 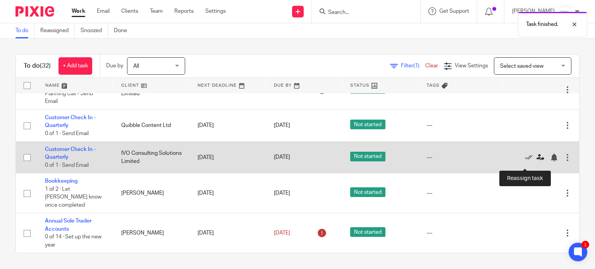 I want to click on a: Snoozed, so click(x=94, y=31).